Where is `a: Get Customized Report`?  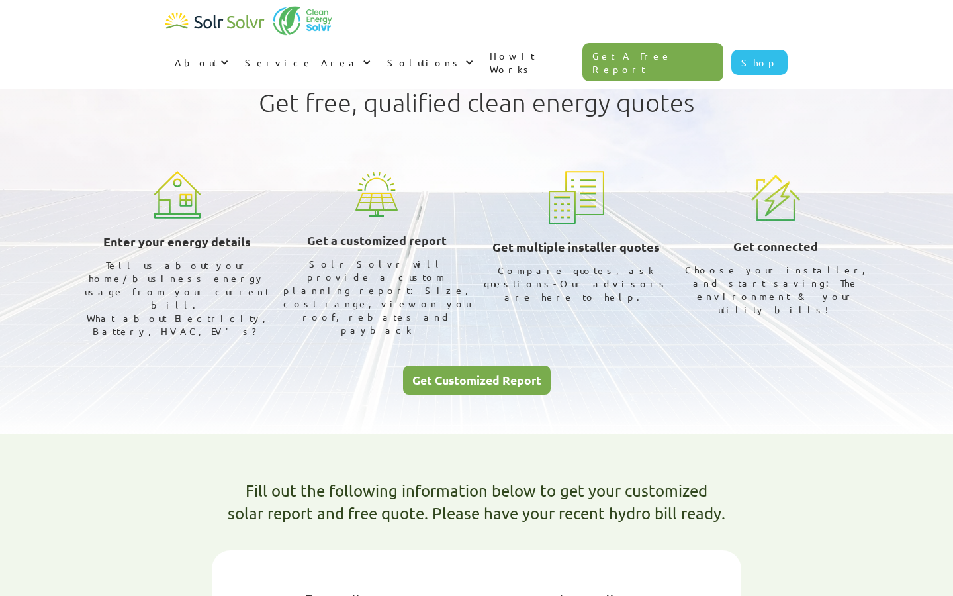
a: Get Customized Report is located at coordinates (477, 380).